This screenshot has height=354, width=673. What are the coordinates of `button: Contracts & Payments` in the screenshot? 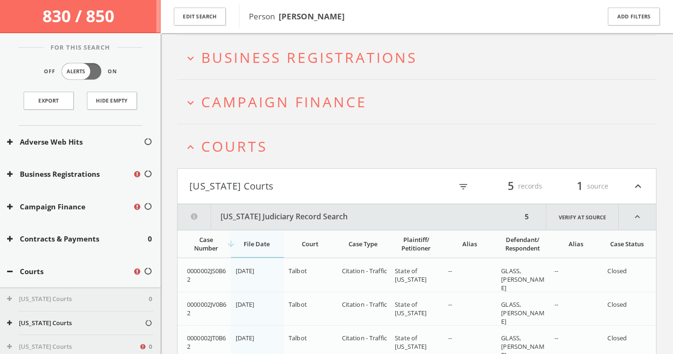 It's located at (77, 238).